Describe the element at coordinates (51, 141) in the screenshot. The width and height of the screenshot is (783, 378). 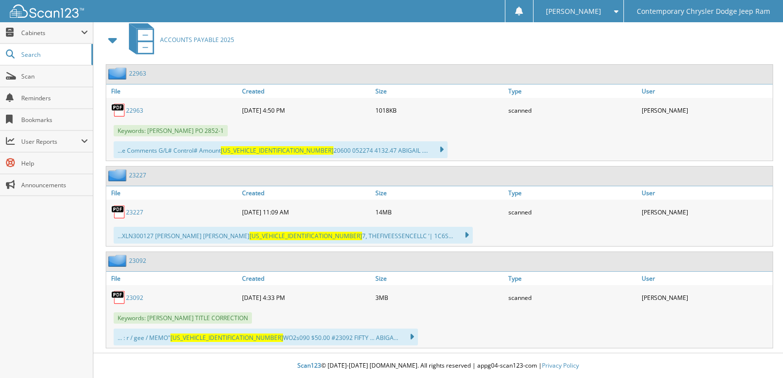
I see `span: User Reports` at that location.